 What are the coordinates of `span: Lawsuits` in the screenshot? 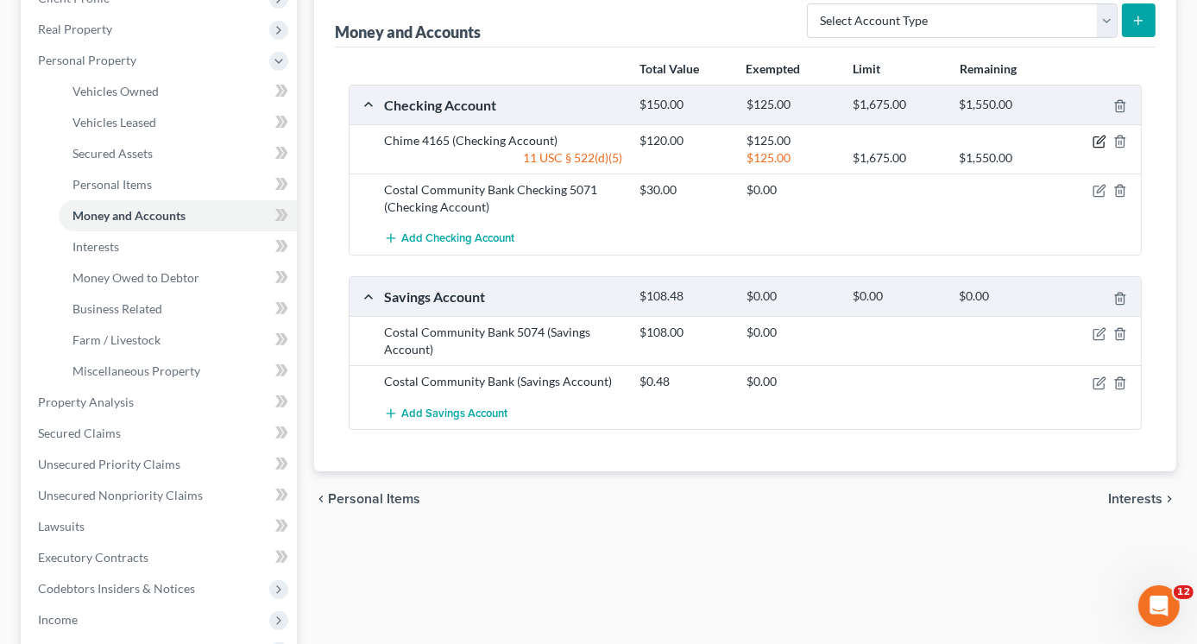 It's located at (61, 526).